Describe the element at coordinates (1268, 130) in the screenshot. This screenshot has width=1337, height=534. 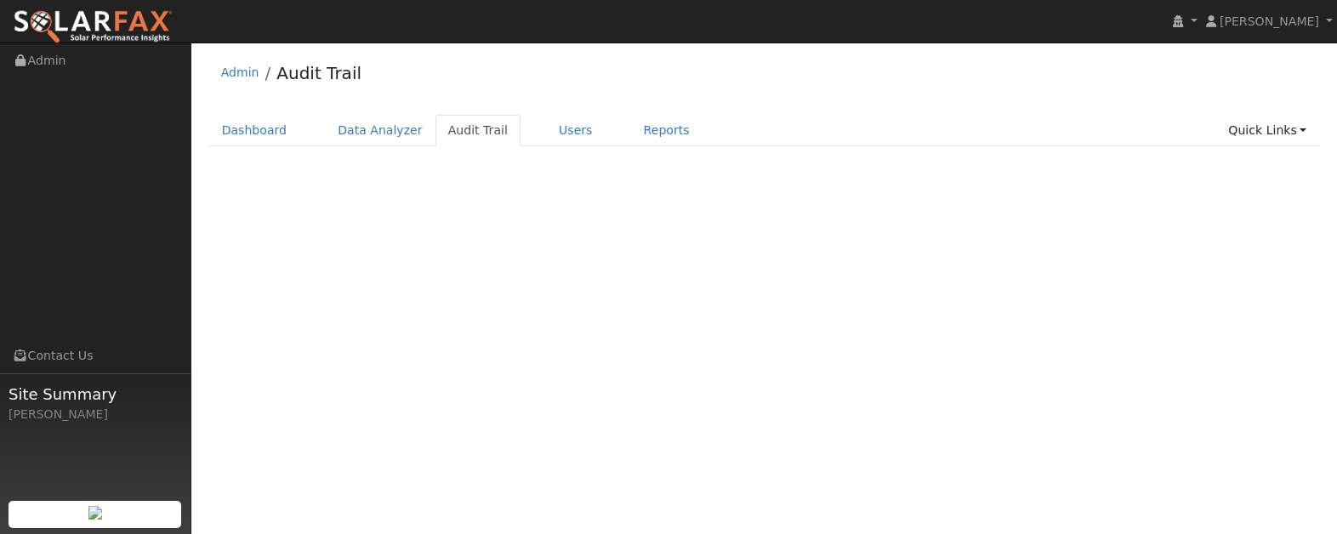
I see `a: Quick Links` at that location.